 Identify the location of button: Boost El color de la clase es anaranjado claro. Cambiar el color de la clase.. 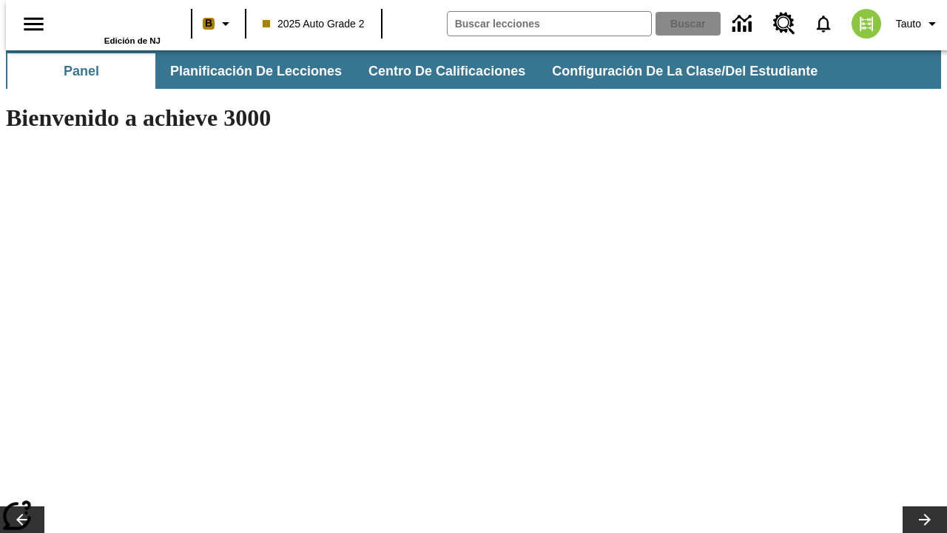
(218, 24).